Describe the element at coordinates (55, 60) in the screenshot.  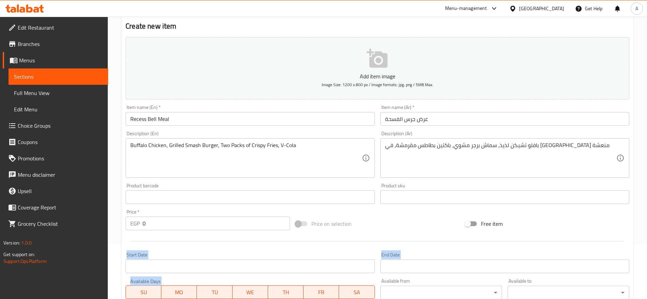
I see `a: Menus` at that location.